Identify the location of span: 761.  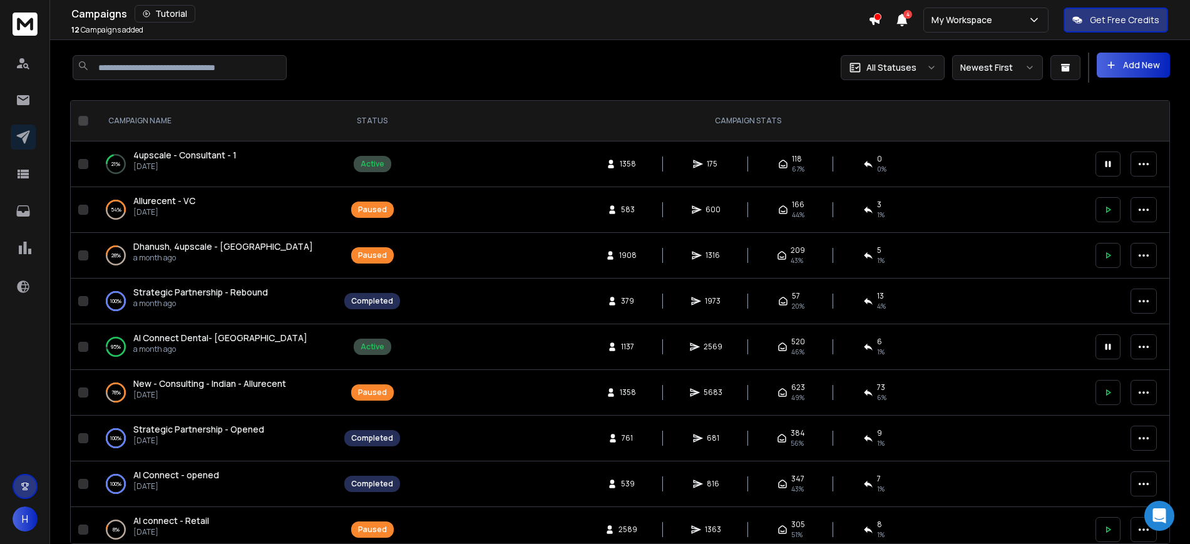
(628, 438).